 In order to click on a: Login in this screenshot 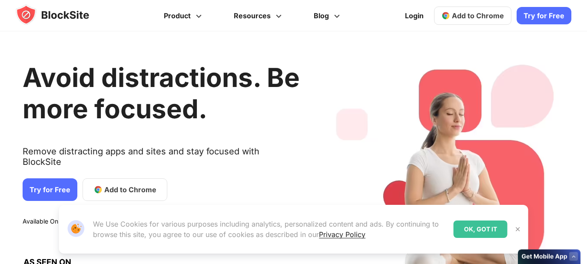, I will do `click(414, 16)`.